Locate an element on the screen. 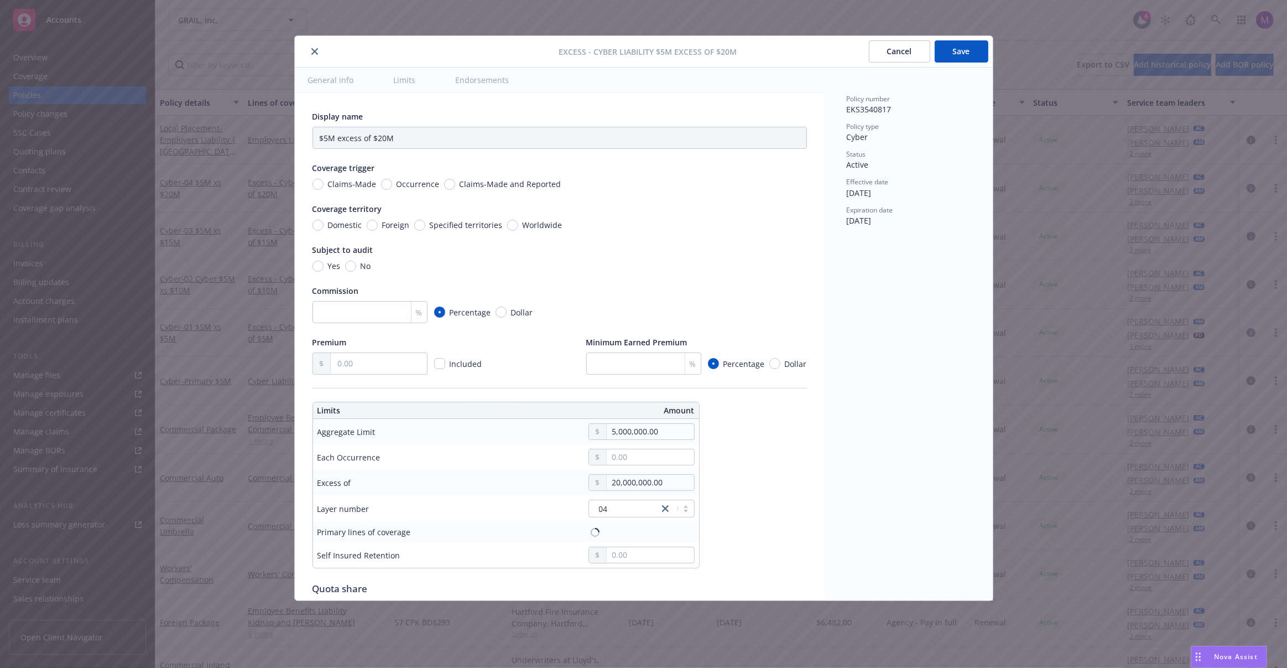 The width and height of the screenshot is (1287, 668). span: Policy number is located at coordinates (869, 98).